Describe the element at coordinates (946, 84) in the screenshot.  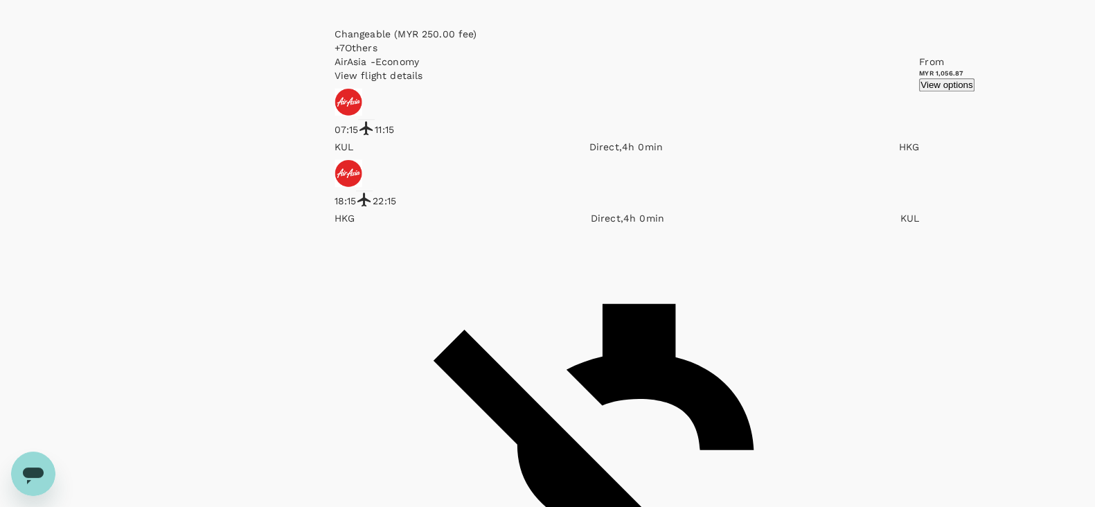
I see `button: View options` at that location.